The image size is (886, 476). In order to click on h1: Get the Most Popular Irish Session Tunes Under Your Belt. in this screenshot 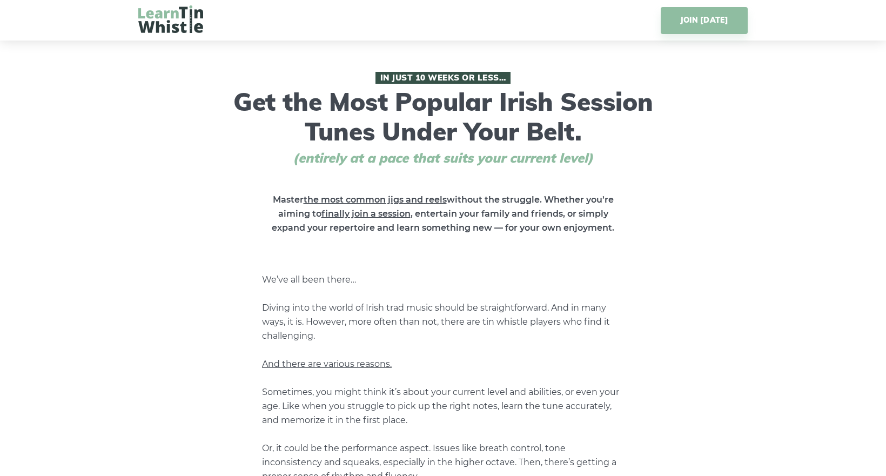, I will do `click(443, 119)`.